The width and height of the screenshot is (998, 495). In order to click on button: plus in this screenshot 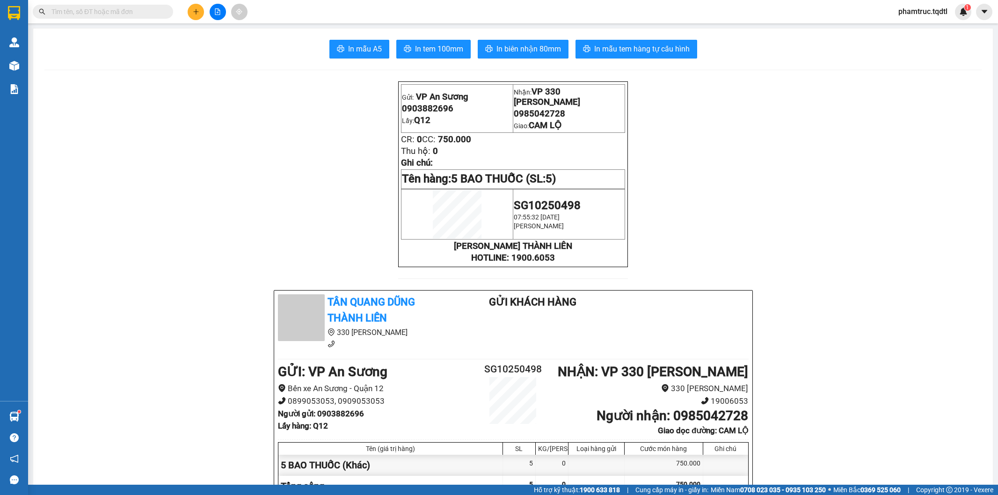, I will do `click(196, 12)`.